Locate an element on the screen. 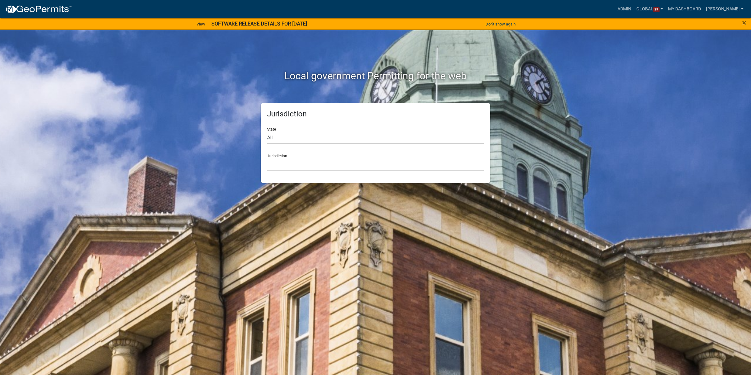 The width and height of the screenshot is (751, 375). a: My Dashboard is located at coordinates (685, 9).